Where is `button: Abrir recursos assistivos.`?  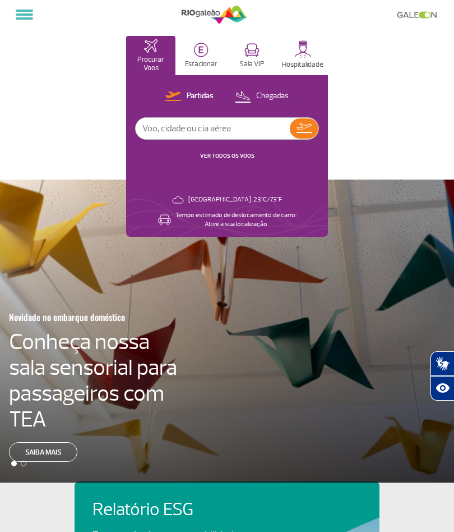 button: Abrir recursos assistivos. is located at coordinates (442, 388).